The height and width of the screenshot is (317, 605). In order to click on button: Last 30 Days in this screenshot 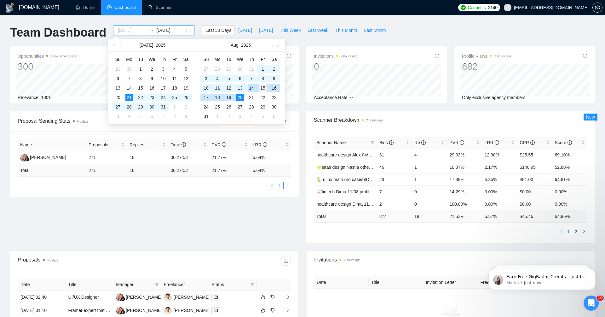, I will do `click(218, 30)`.